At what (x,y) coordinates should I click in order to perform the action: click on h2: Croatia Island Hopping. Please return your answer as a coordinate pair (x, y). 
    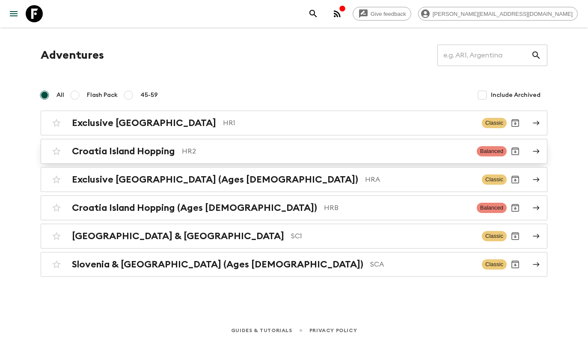
    Looking at the image, I should click on (123, 151).